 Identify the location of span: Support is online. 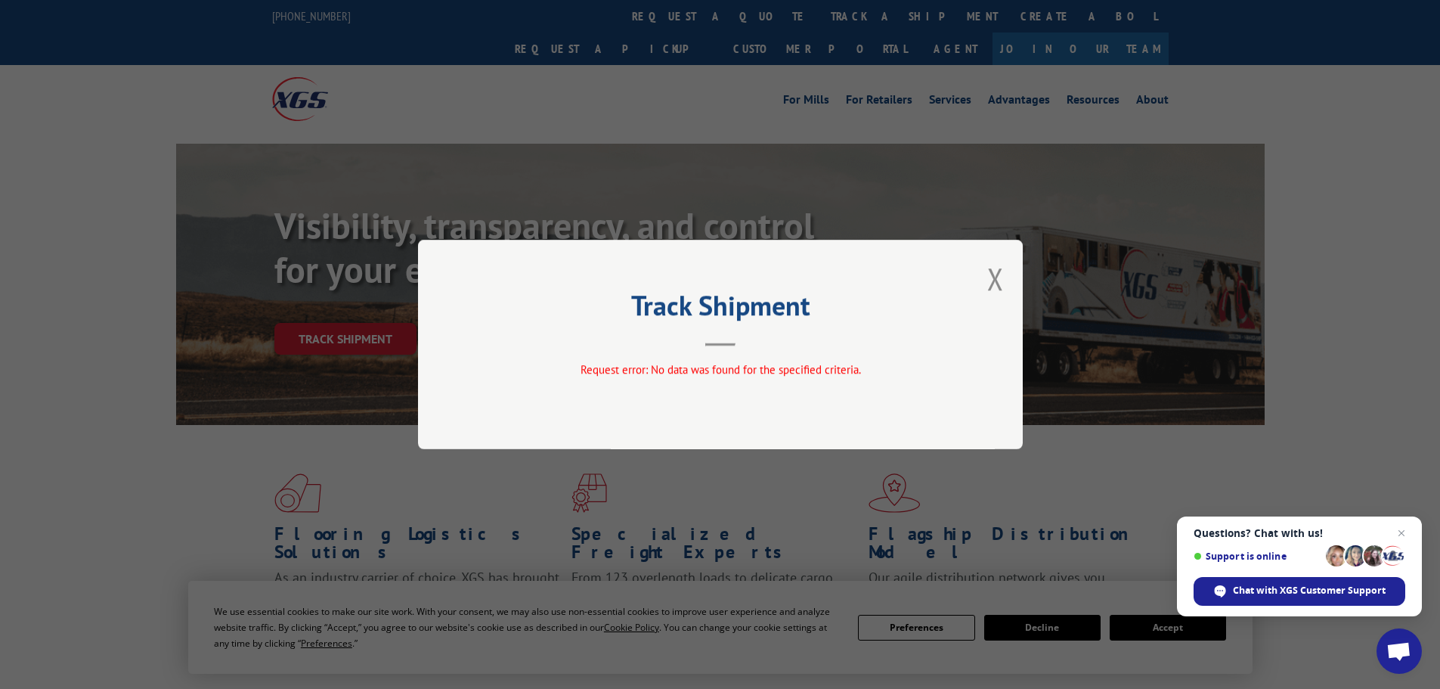
(1257, 556).